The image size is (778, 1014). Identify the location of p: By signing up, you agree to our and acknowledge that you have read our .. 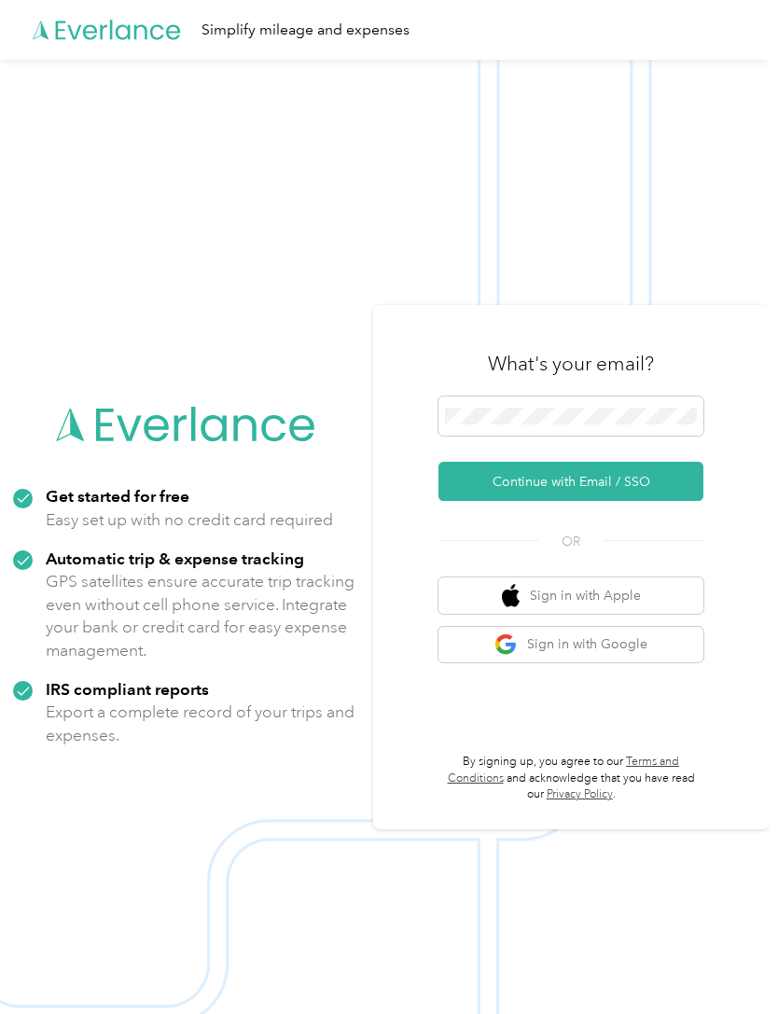
(571, 778).